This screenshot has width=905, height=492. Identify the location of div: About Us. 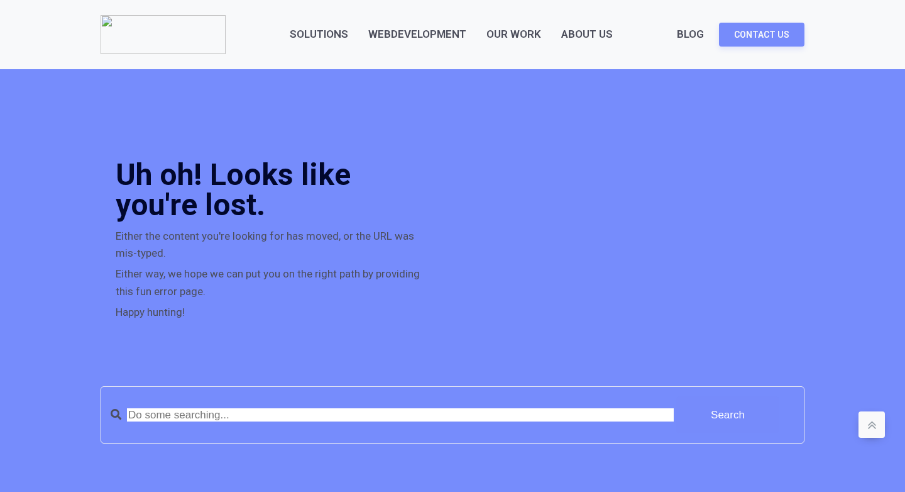
(587, 34).